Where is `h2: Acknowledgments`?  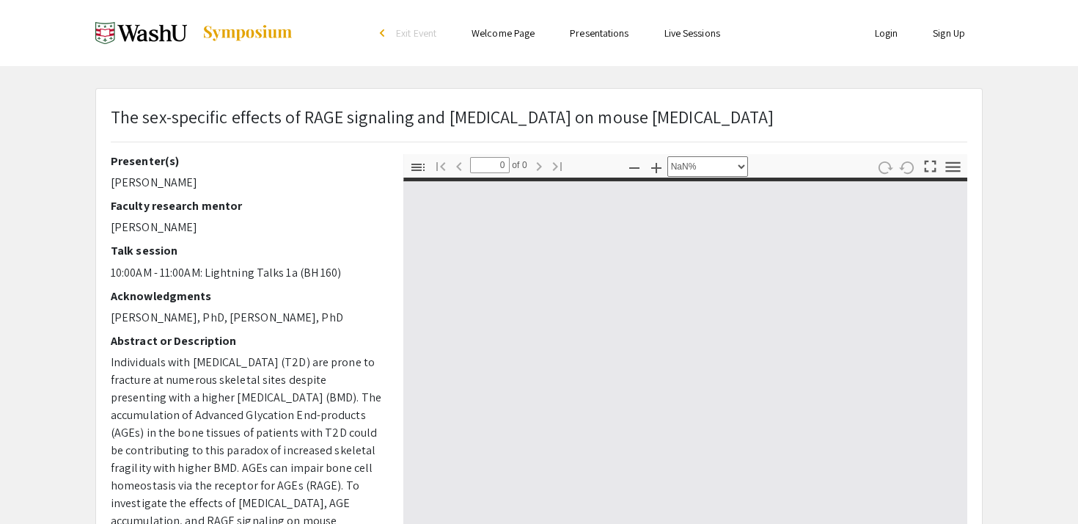
h2: Acknowledgments is located at coordinates (246, 295).